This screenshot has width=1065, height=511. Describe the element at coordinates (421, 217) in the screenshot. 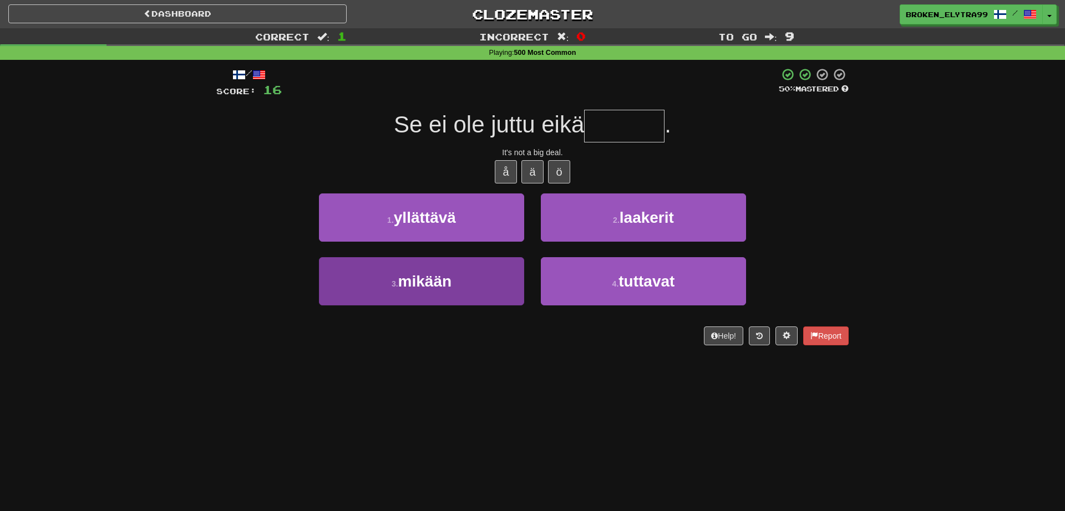

I see `button: 1.yllättävä` at that location.